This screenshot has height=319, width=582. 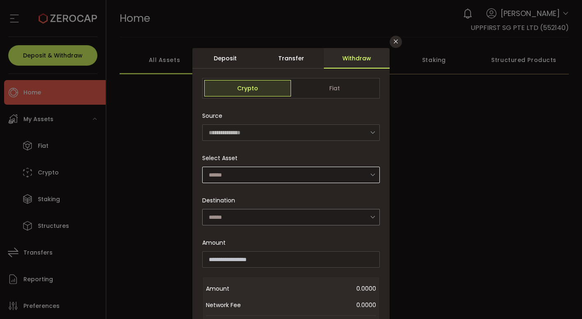 I want to click on span: Destination, so click(x=219, y=201).